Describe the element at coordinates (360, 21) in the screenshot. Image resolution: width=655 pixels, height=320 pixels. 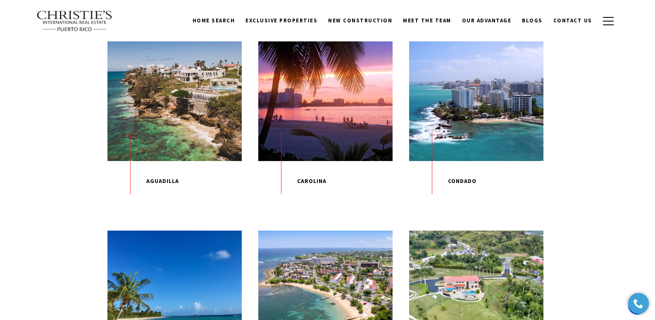
I see `a: New Construction` at that location.